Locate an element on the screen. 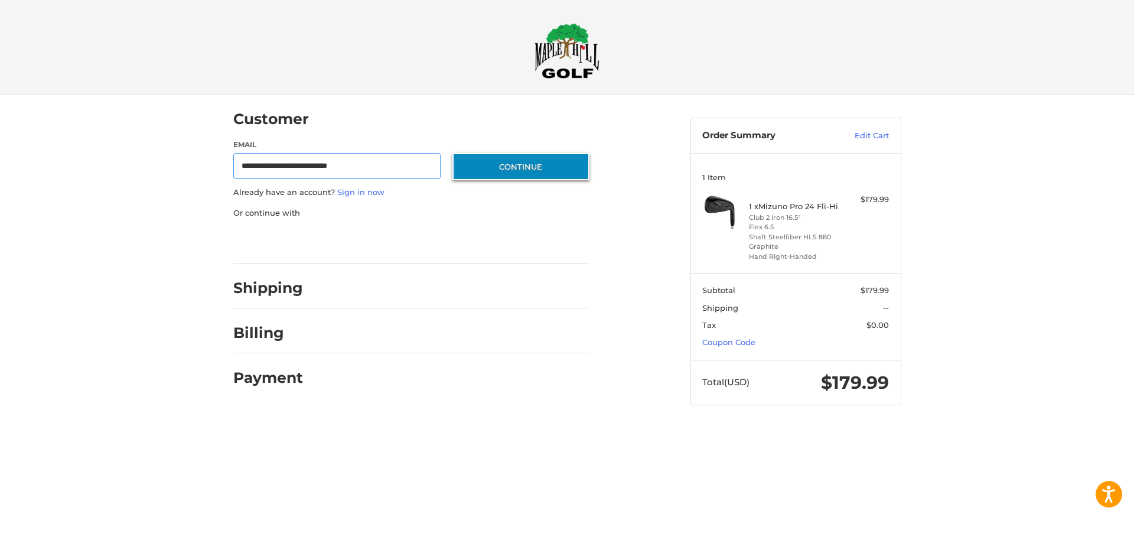  p: Or continue with is located at coordinates (411, 213).